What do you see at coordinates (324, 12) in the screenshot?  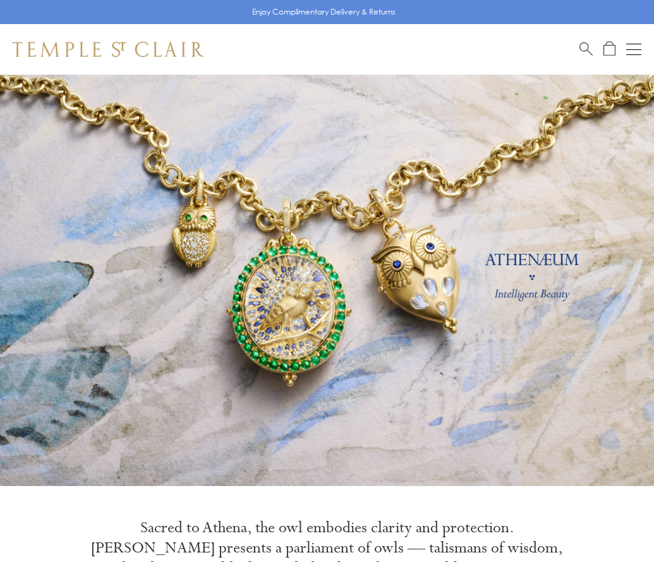 I see `p: Enjoy Complimentary Delivery & Returns` at bounding box center [324, 12].